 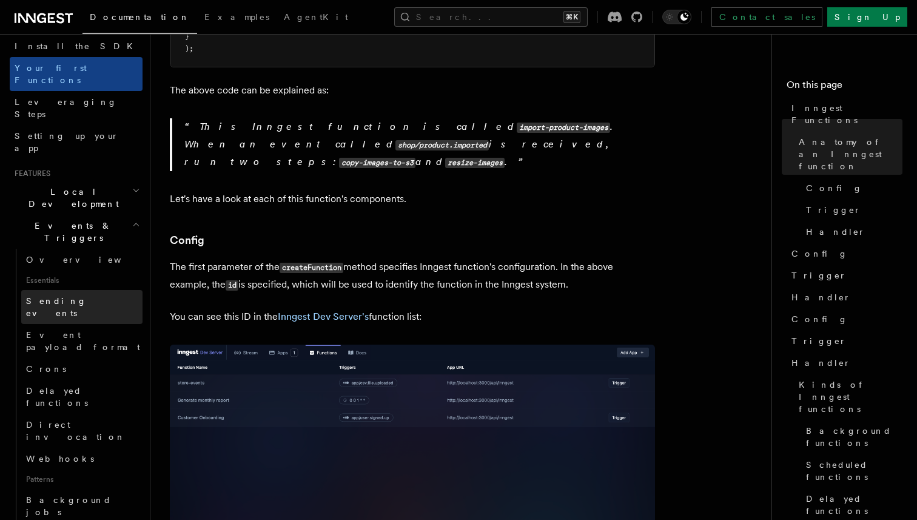 I want to click on kbd: ⌘K, so click(x=572, y=17).